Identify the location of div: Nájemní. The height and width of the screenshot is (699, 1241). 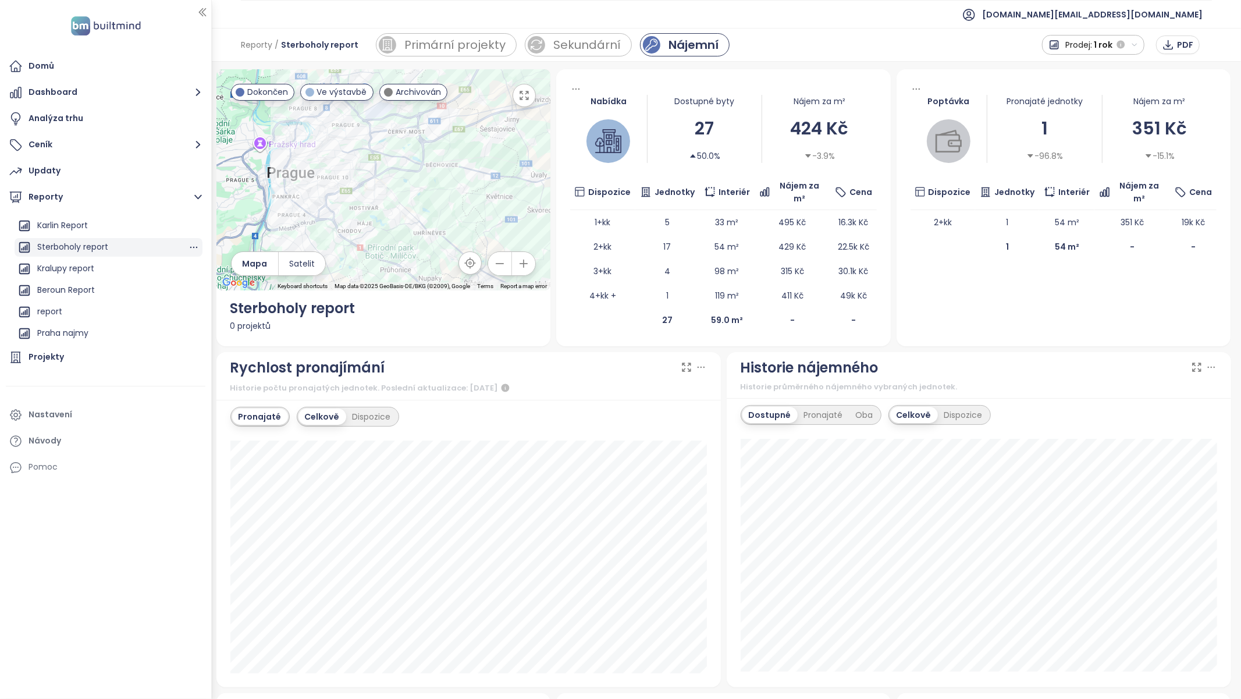
(694, 45).